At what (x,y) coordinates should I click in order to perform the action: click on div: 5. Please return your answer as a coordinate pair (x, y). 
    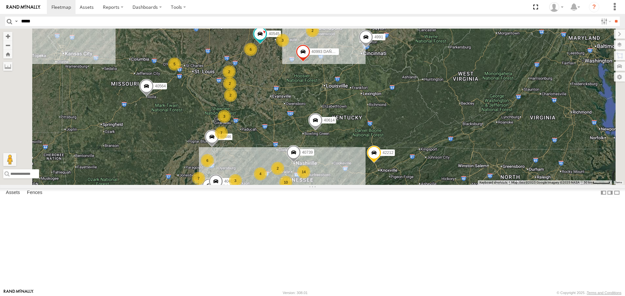
    Looking at the image, I should click on (174, 64).